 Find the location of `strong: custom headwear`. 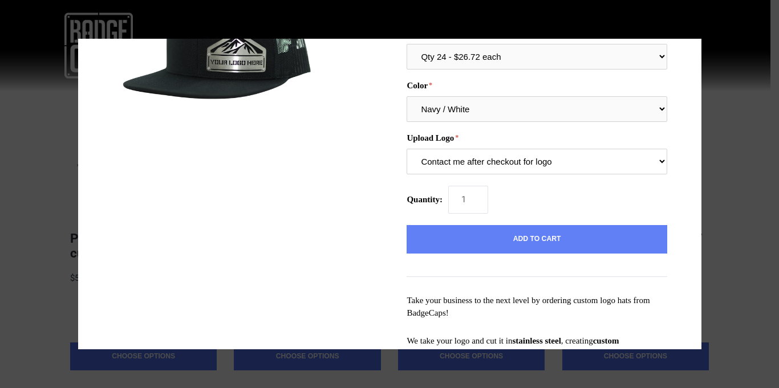

strong: custom headwear is located at coordinates (513, 347).